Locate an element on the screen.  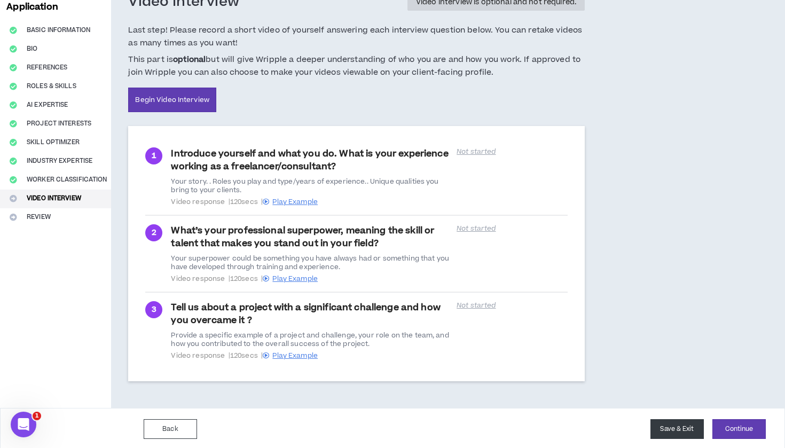
b: optional is located at coordinates (189, 59).